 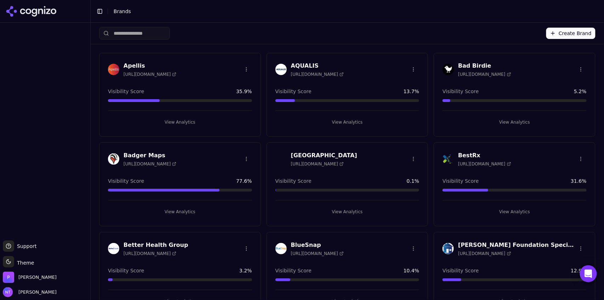 I want to click on span: Brands, so click(x=122, y=11).